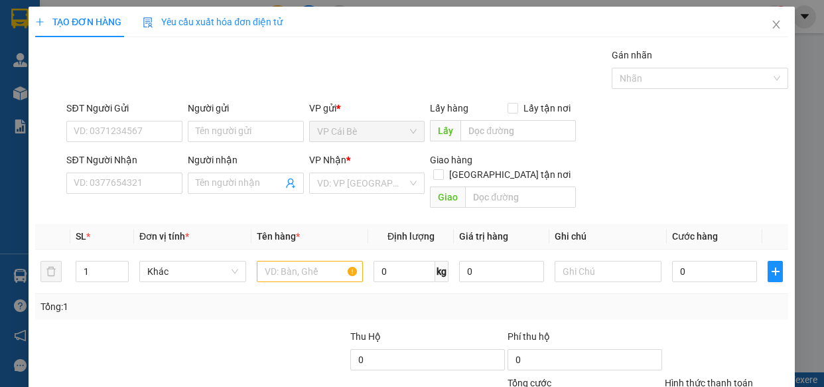 The width and height of the screenshot is (824, 387). What do you see at coordinates (501, 271) in the screenshot?
I see `input: 0` at bounding box center [501, 271].